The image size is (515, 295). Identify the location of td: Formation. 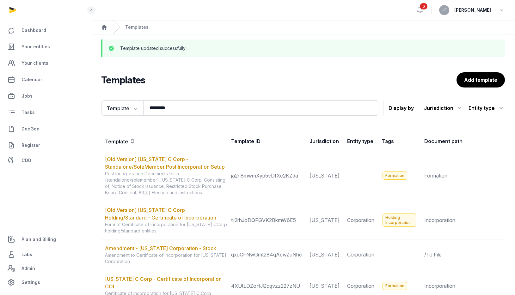
(463, 176).